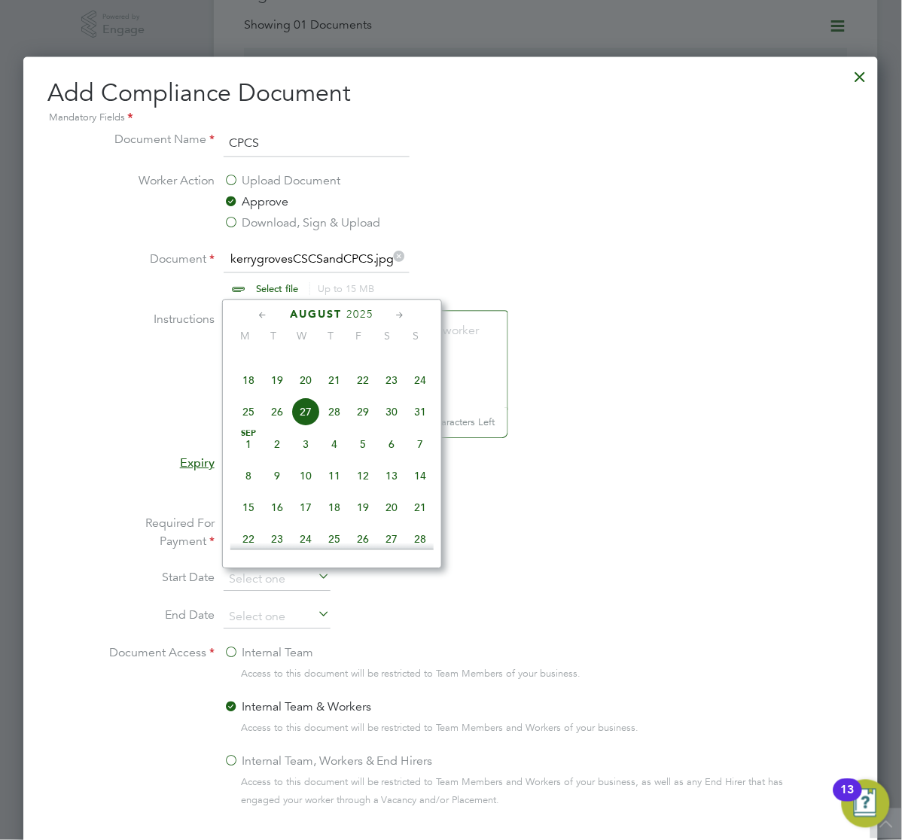  What do you see at coordinates (315, 315) in the screenshot?
I see `span: August` at bounding box center [315, 315].